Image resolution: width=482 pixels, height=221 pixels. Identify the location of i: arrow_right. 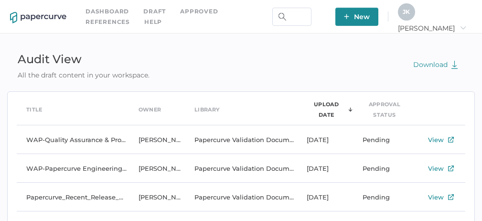
(463, 28).